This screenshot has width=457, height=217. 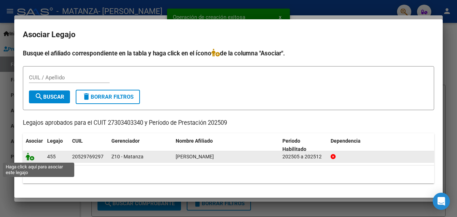 I want to click on span: 455, so click(x=51, y=156).